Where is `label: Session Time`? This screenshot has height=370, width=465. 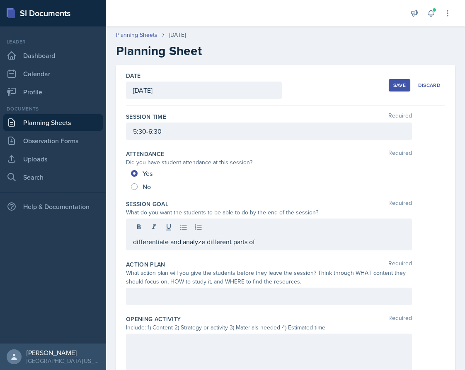
label: Session Time is located at coordinates (146, 117).